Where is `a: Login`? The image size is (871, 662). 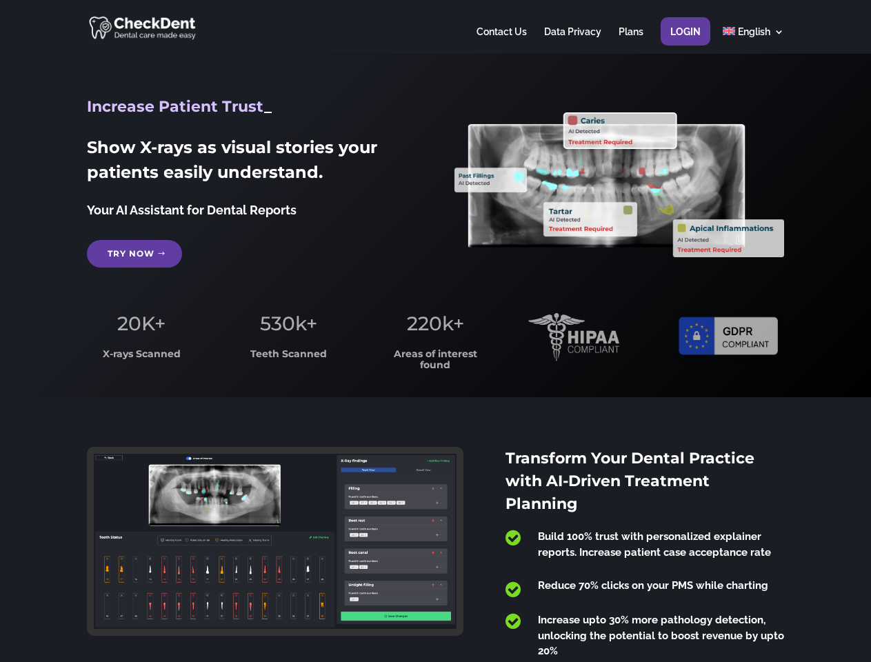 a: Login is located at coordinates (686, 40).